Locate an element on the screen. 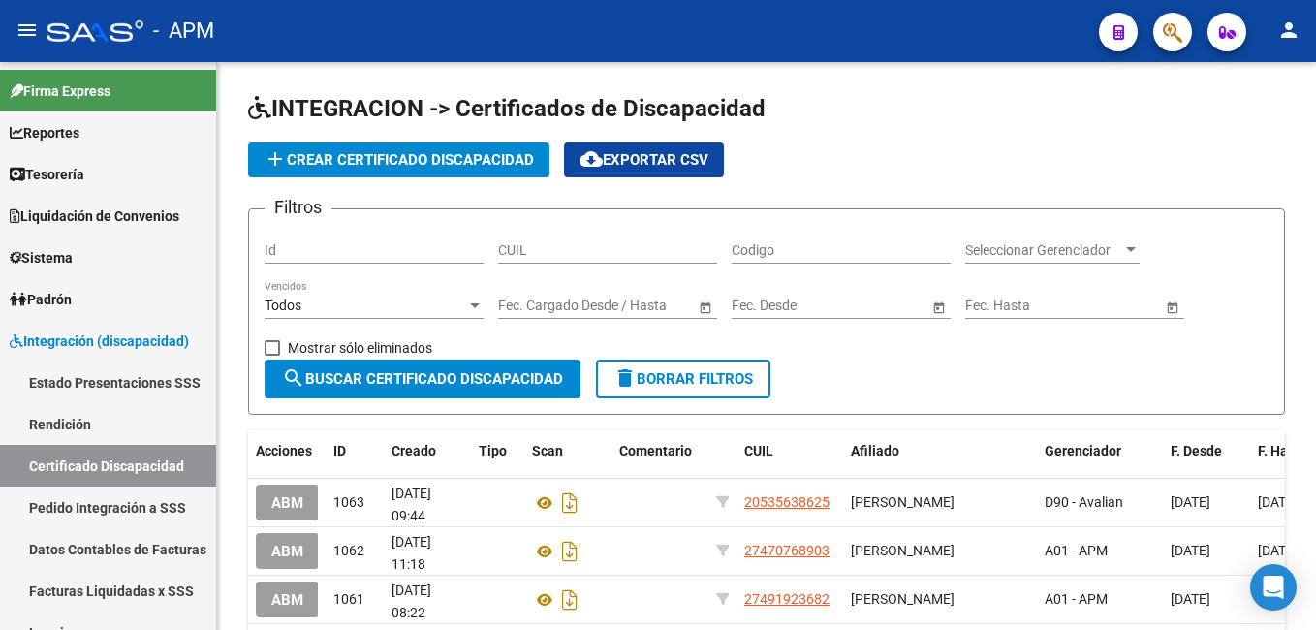  datatable-header-cell: CUIL is located at coordinates (790, 451).